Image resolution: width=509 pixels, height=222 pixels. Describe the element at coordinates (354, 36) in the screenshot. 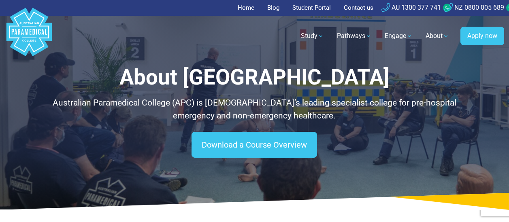

I see `a: Pathways` at that location.